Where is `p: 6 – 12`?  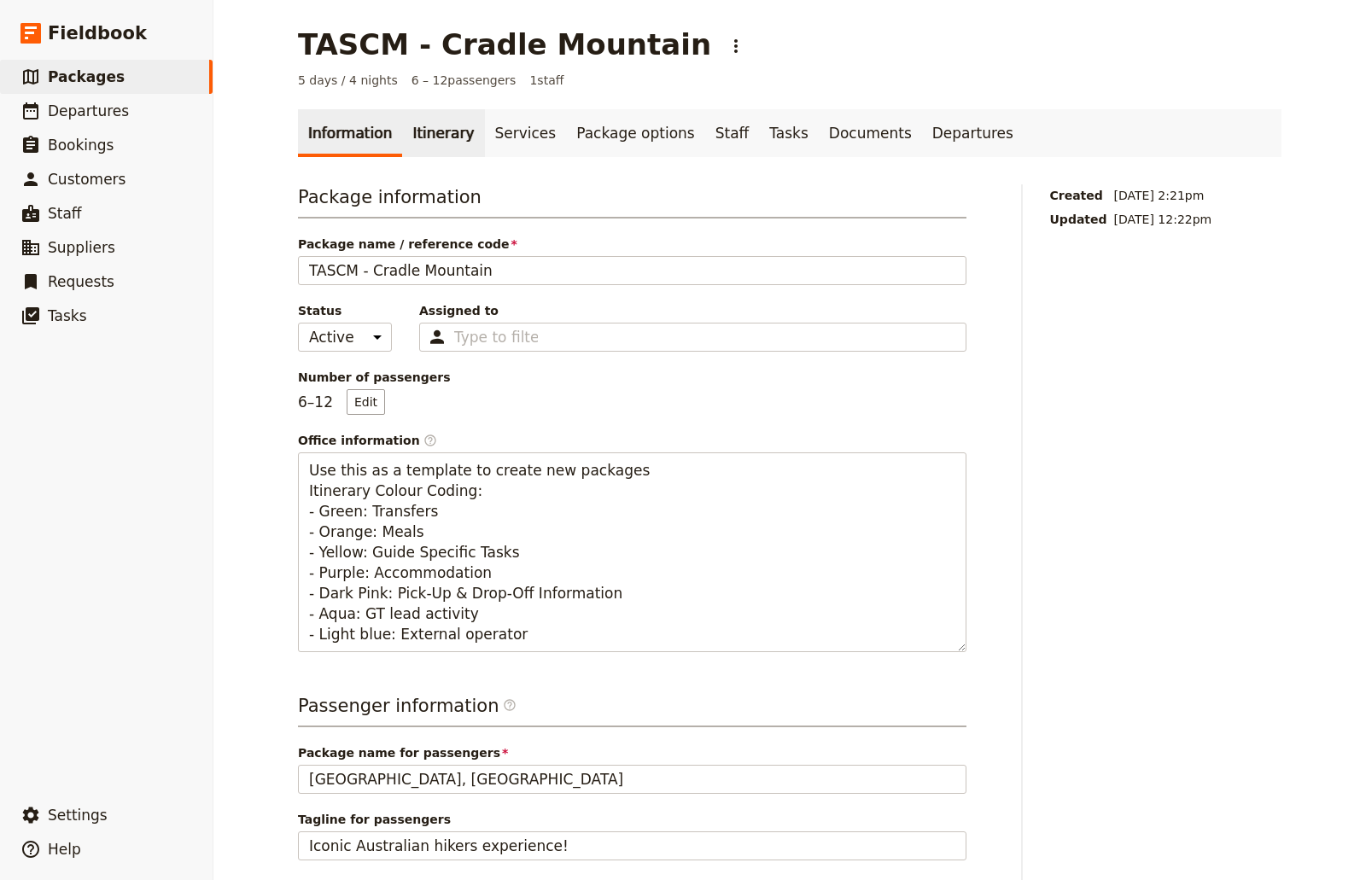
p: 6 – 12 is located at coordinates (341, 402).